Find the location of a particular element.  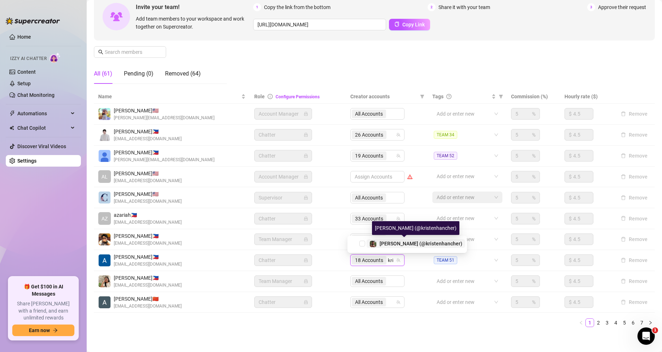

th: Name is located at coordinates (172, 96).